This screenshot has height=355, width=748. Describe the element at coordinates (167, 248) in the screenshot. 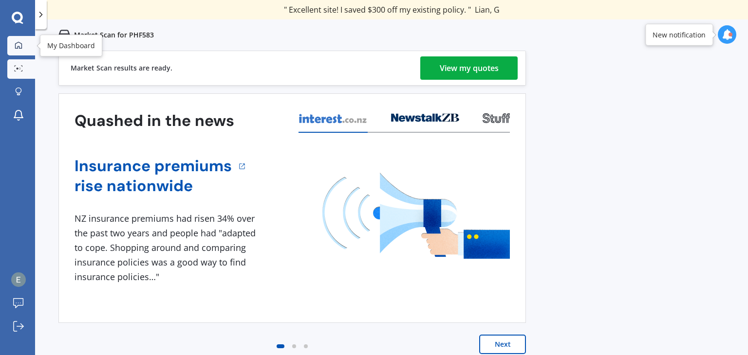

I see `div: NZ insurance premiums had risen 34% over the past two years and people had "adapted to cope. Shop...` at that location.